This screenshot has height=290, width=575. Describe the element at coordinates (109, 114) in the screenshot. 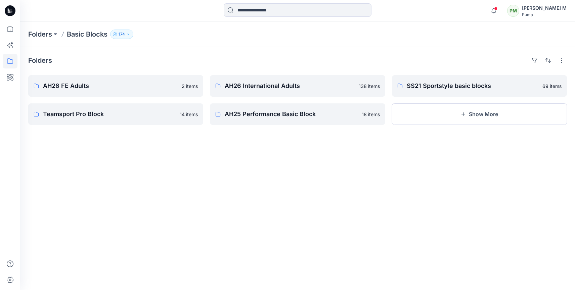

I see `p: Teamsport Pro Block` at that location.